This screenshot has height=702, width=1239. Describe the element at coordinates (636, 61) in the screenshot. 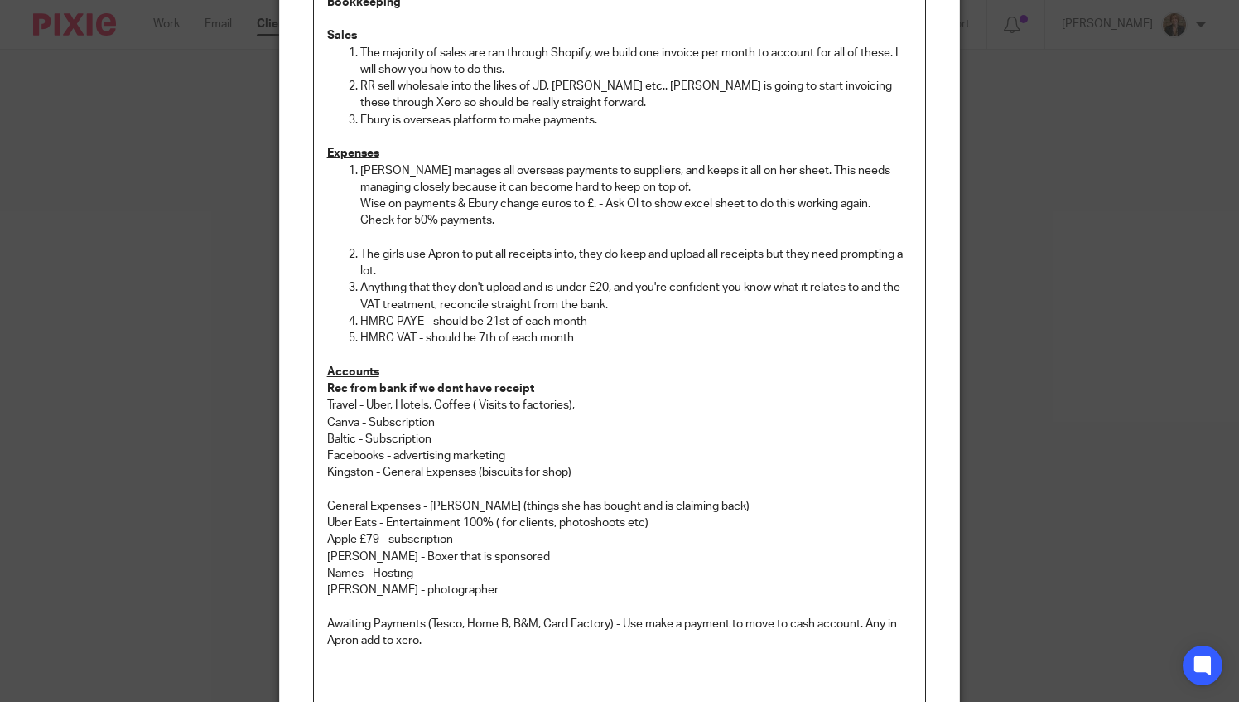

I see `p: The majority of sales are ran through Shopify, we build one invoice per month to account for all ...` at that location.